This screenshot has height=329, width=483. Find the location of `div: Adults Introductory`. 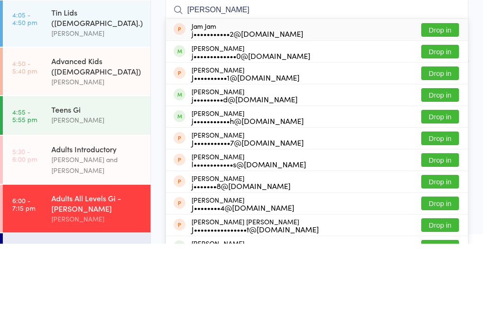

div: Adults Introductory is located at coordinates (97, 234).